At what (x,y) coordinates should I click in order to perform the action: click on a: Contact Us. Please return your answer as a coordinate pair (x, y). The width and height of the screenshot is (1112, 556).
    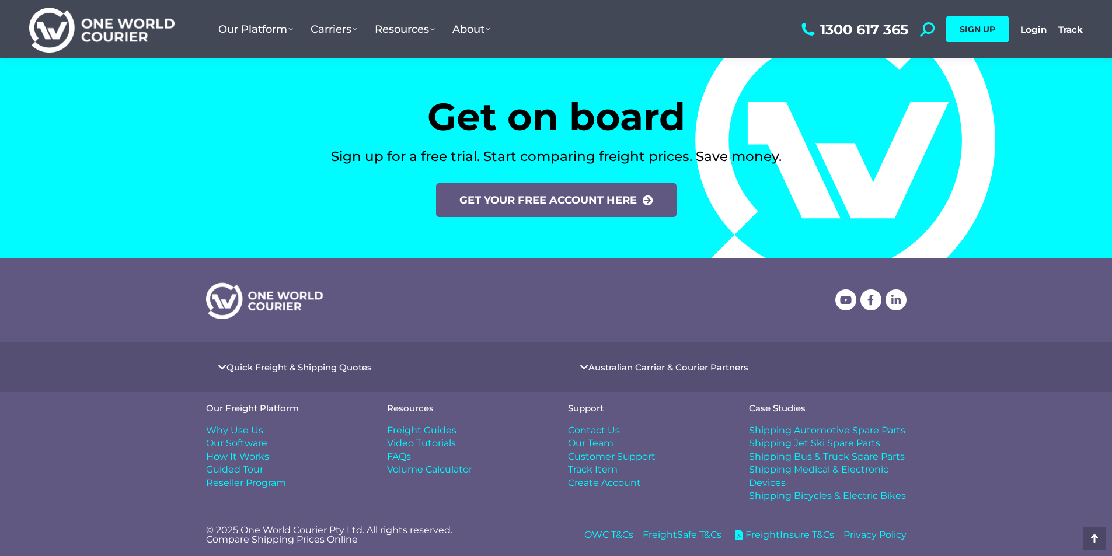
    Looking at the image, I should click on (647, 431).